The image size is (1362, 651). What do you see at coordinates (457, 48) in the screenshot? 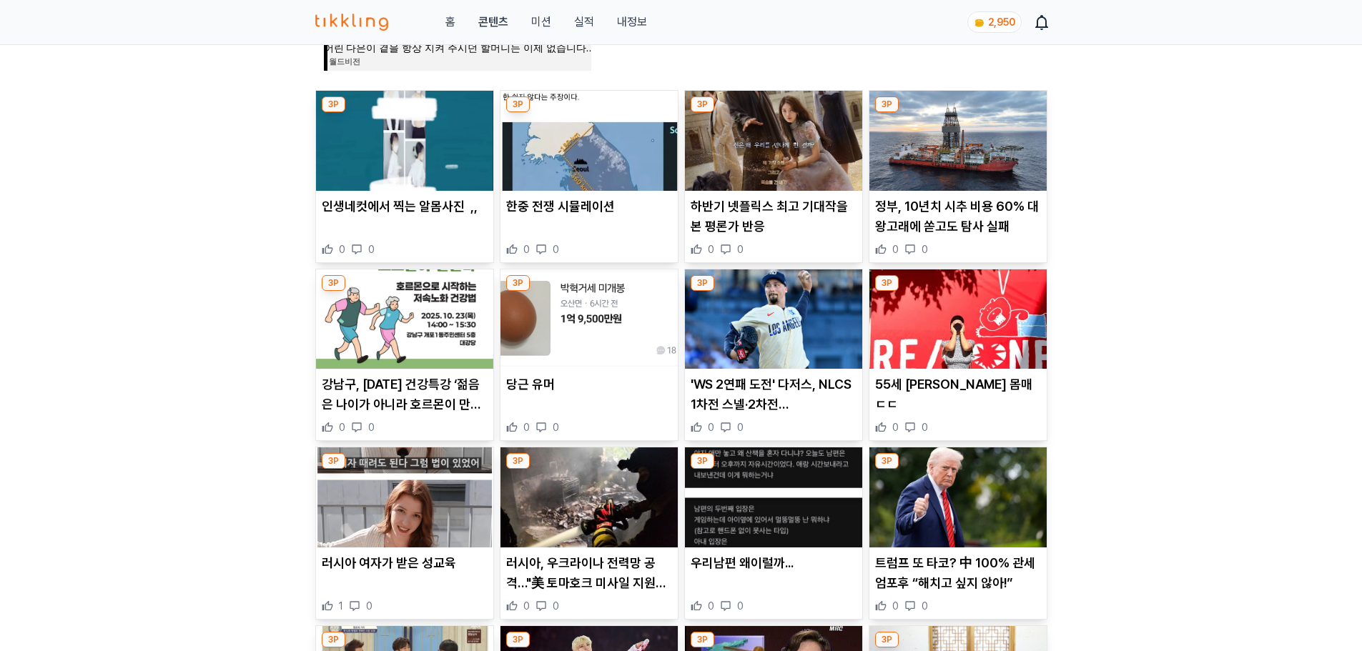
I see `span: 어린 다은이 곁을 항상 지켜 주시던 할머니는 이제 없습니다..` at bounding box center [457, 48].